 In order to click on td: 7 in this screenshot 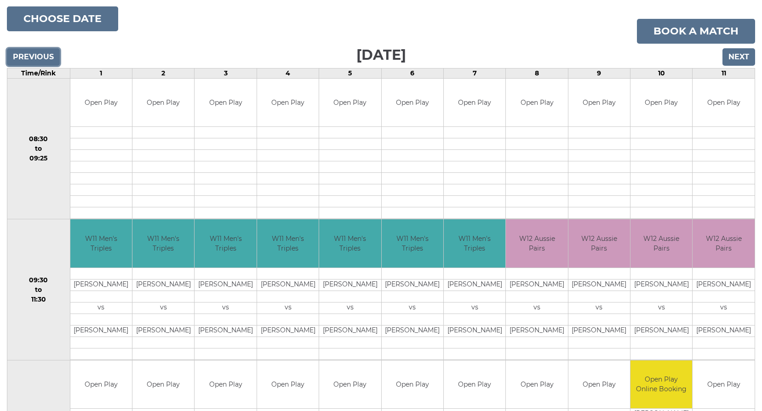, I will do `click(474, 73)`.